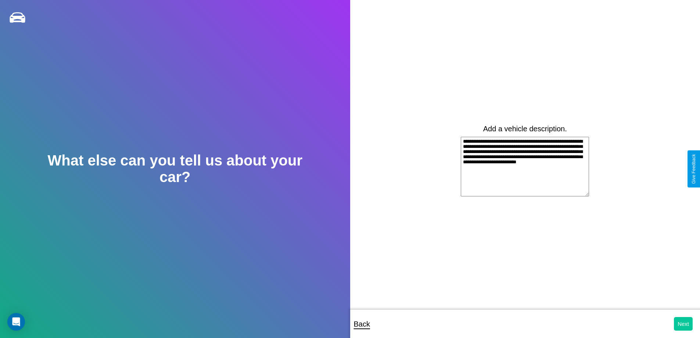 The height and width of the screenshot is (338, 700). What do you see at coordinates (16, 321) in the screenshot?
I see `div: Open Intercom Messenger` at bounding box center [16, 321].